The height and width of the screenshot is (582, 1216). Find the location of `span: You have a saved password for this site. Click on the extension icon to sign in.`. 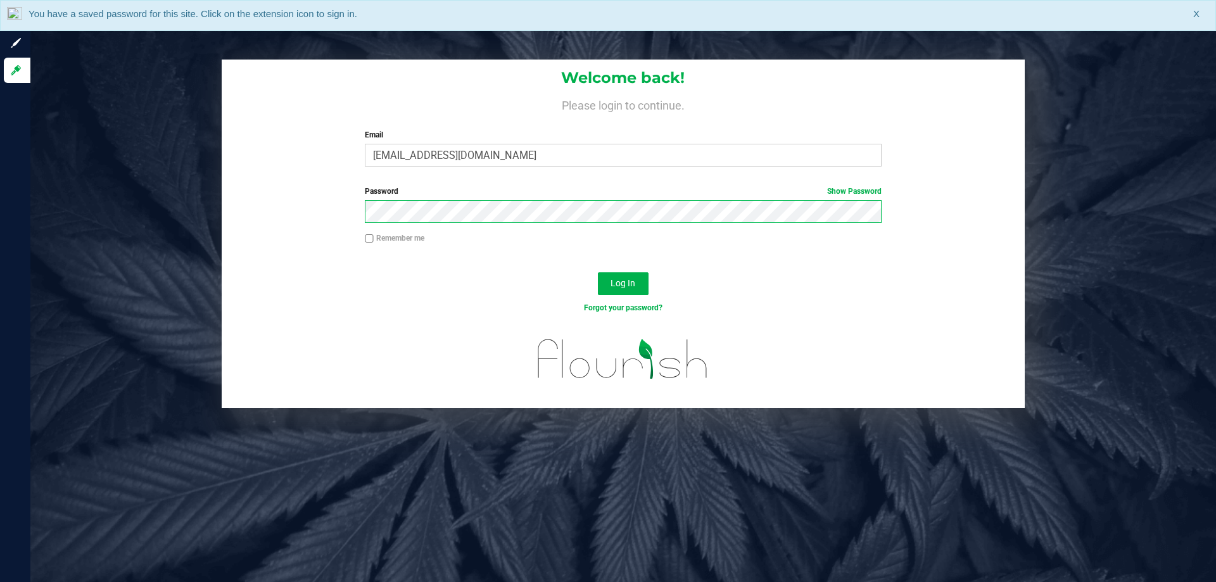

span: You have a saved password for this site. Click on the extension icon to sign in. is located at coordinates (193, 13).